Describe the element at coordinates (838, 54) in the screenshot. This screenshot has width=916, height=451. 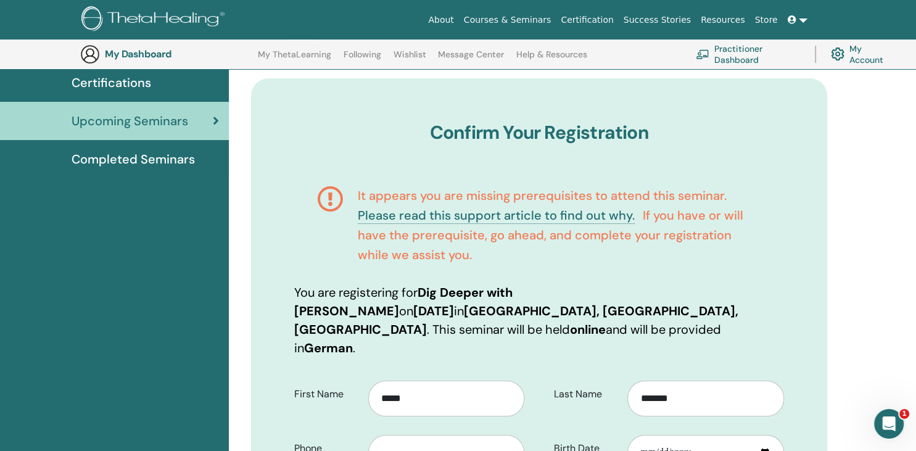
I see `img: cog.svg` at that location.